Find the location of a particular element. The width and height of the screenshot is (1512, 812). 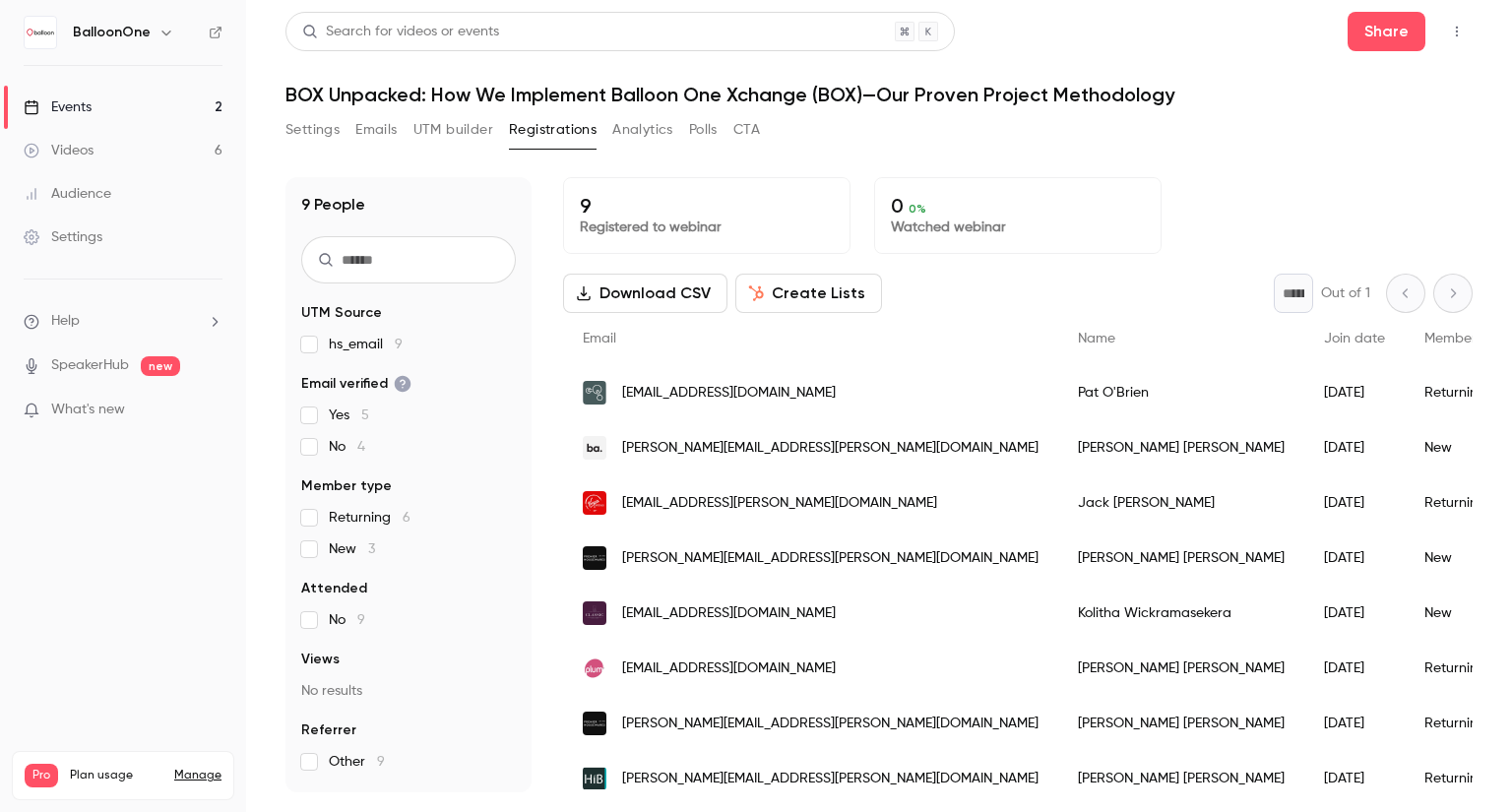

span: Returning is located at coordinates (369, 518).